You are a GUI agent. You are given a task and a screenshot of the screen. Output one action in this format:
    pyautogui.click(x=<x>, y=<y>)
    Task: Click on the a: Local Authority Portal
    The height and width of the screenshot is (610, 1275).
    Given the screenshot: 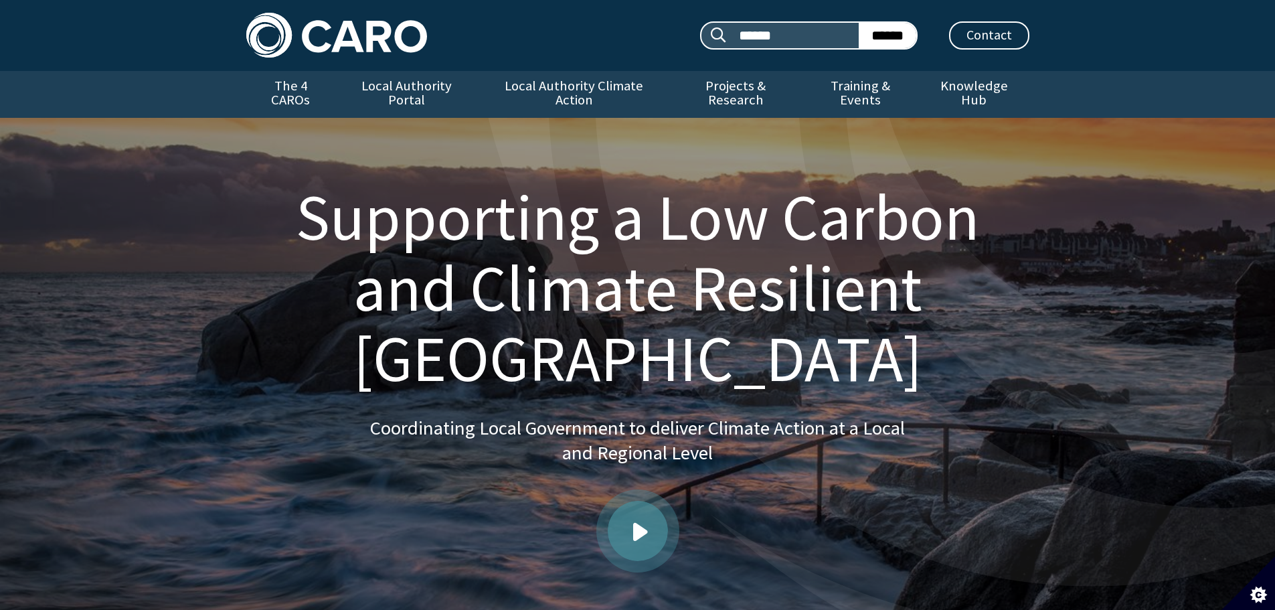 What is the action you would take?
    pyautogui.click(x=407, y=94)
    